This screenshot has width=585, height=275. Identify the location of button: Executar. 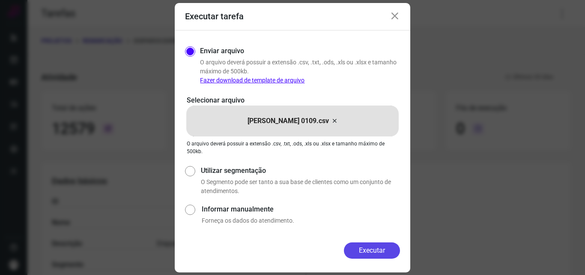
(372, 250).